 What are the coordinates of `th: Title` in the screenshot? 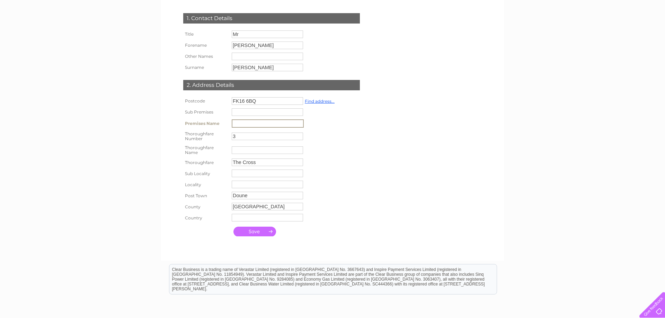 It's located at (206, 34).